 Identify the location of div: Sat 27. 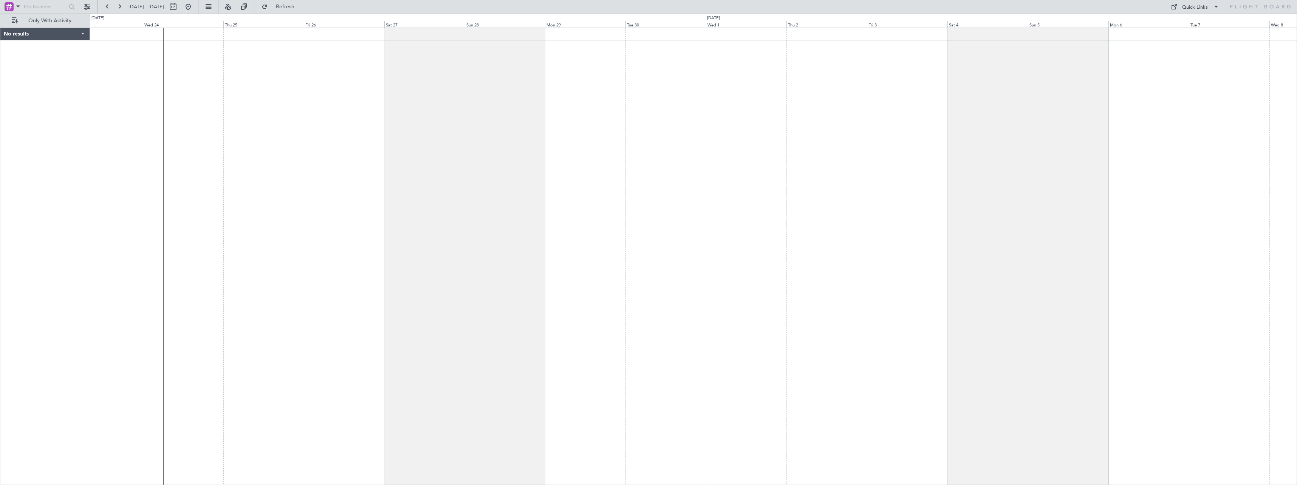
(424, 24).